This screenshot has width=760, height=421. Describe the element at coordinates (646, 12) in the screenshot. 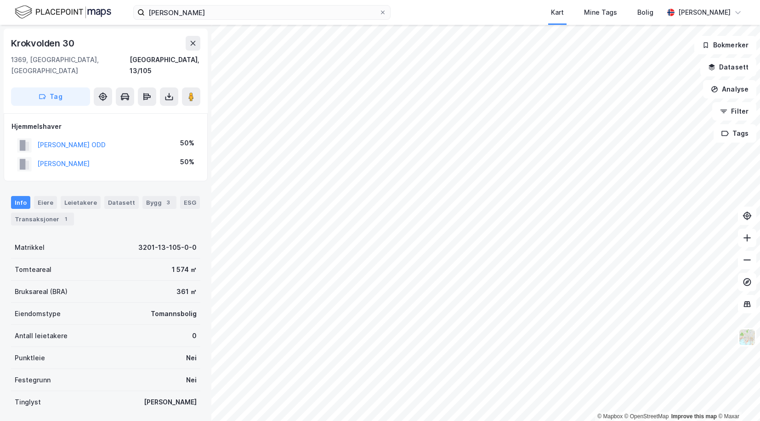

I see `div: Bolig` at that location.